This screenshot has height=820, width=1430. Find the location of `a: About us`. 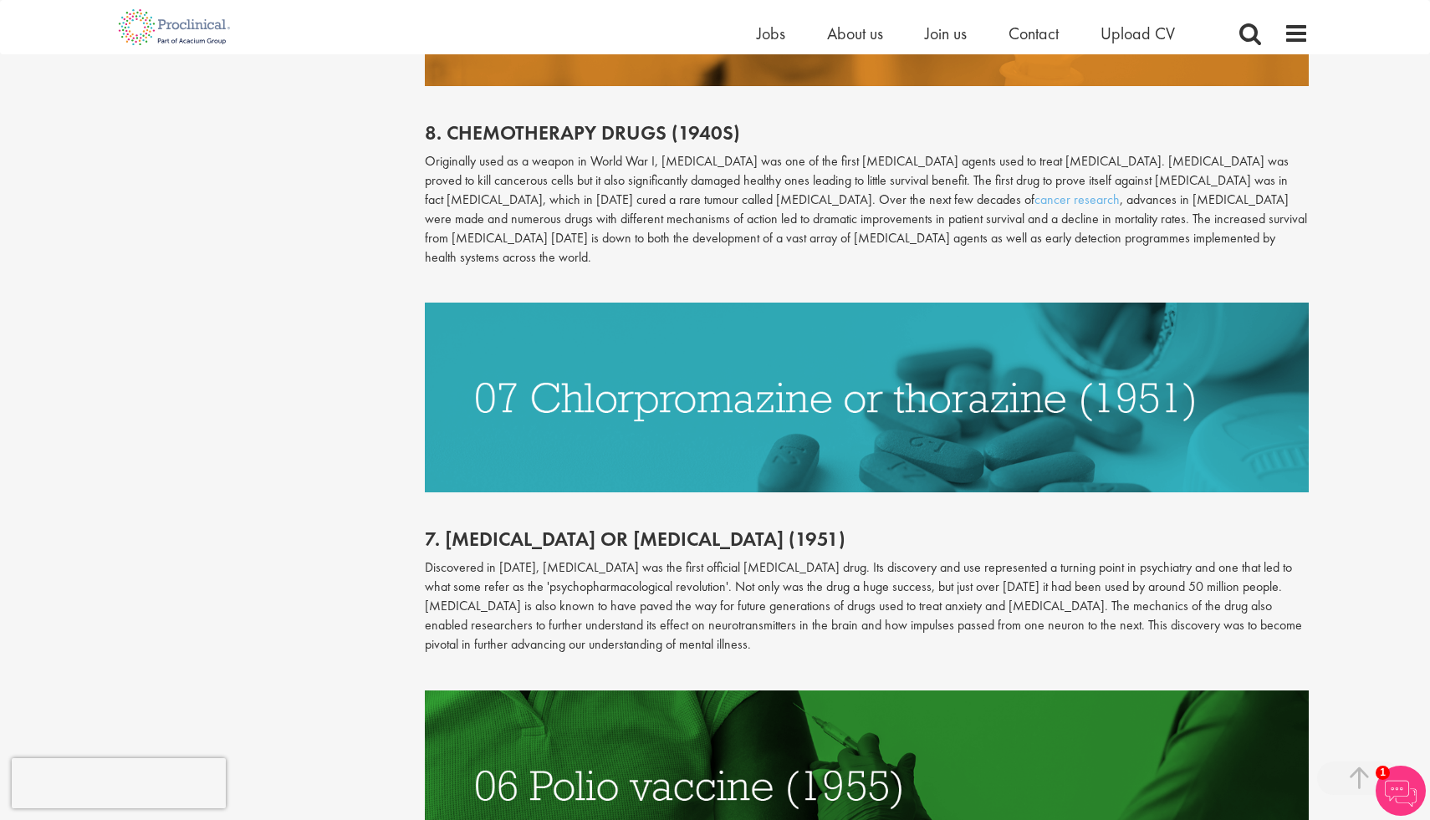

a: About us is located at coordinates (854, 33).